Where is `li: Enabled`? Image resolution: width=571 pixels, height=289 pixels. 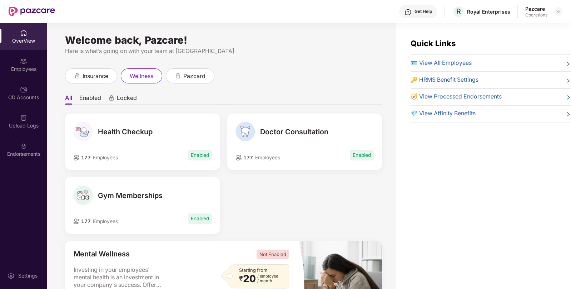
li: Enabled is located at coordinates (90, 99).